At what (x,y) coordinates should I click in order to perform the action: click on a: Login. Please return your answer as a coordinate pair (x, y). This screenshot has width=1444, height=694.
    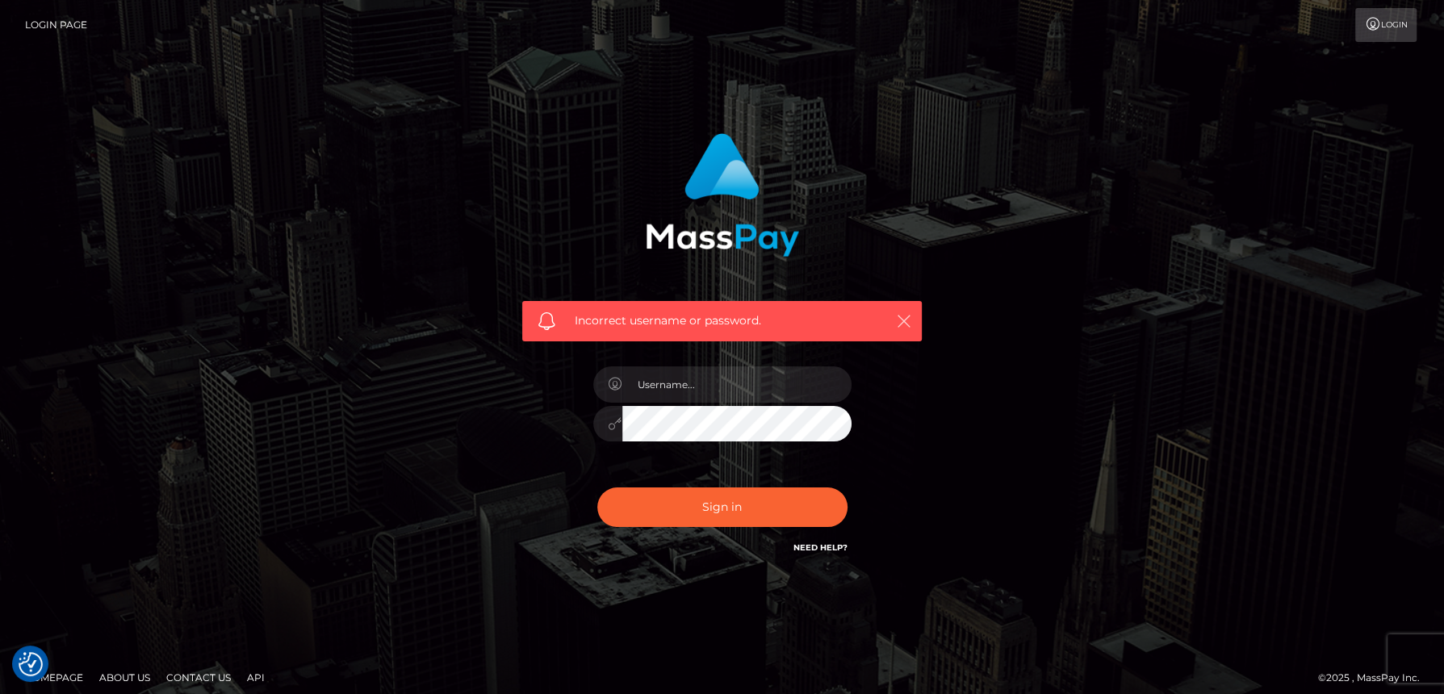
    Looking at the image, I should click on (1386, 25).